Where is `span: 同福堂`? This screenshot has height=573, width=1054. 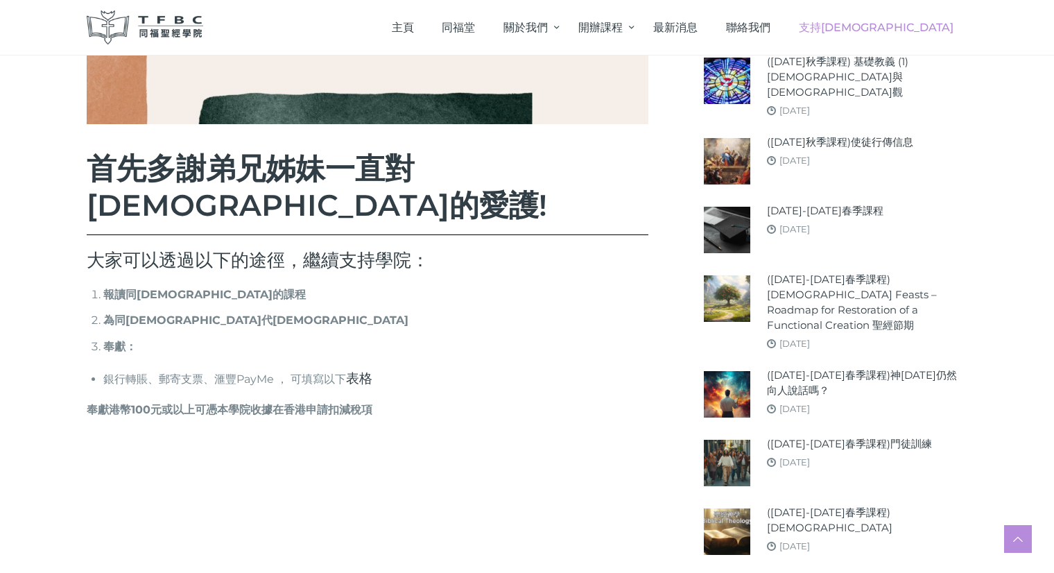
span: 同福堂 is located at coordinates (458, 27).